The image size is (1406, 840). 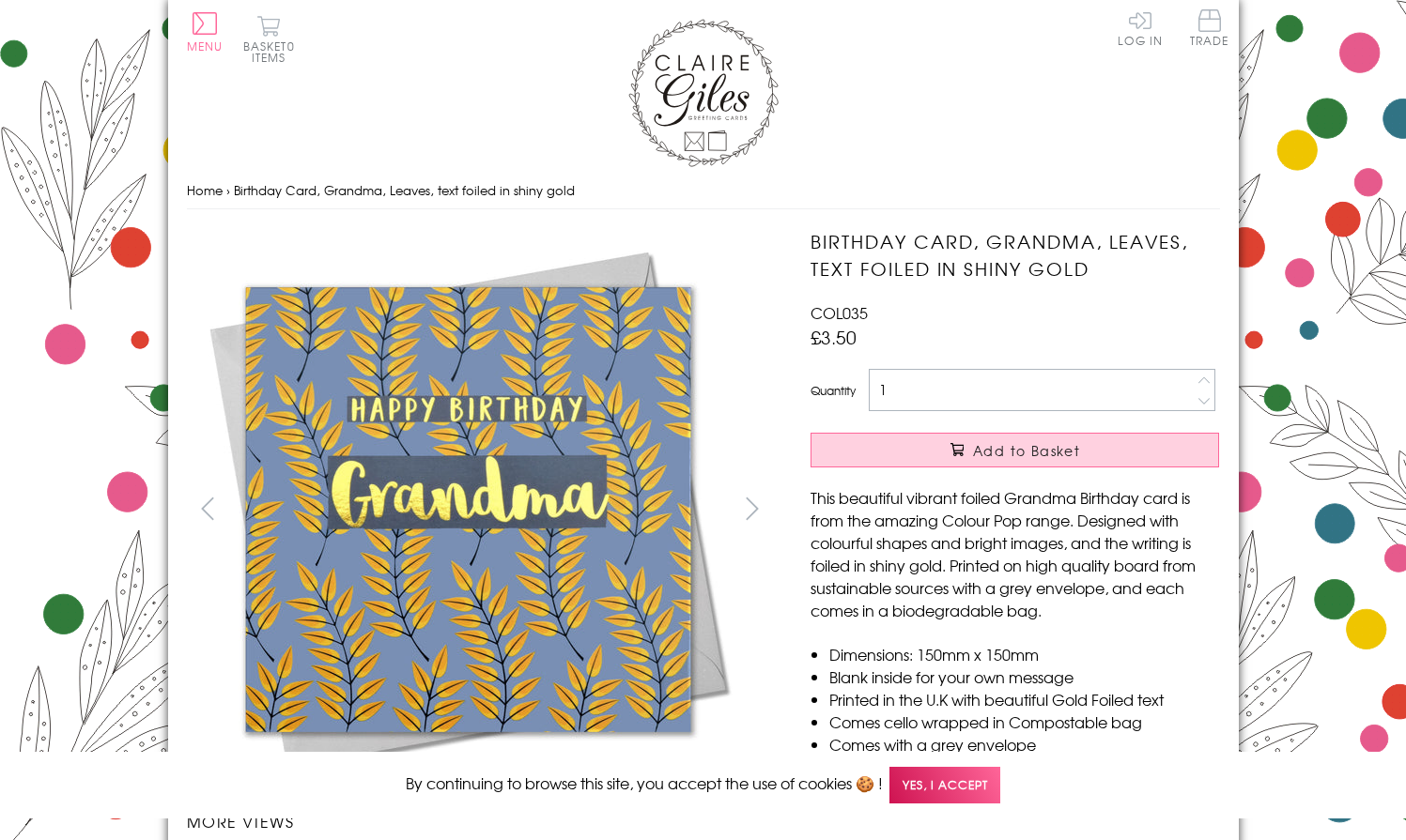 What do you see at coordinates (1023, 745) in the screenshot?
I see `li: Comes with a grey envelope` at bounding box center [1023, 745].